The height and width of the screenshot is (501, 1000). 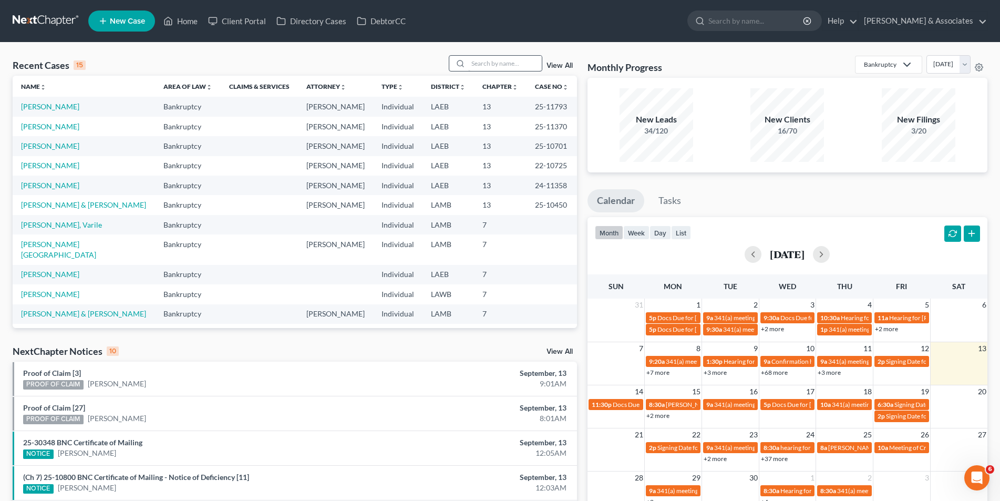 I want to click on div: NextChapter Notices, so click(x=66, y=351).